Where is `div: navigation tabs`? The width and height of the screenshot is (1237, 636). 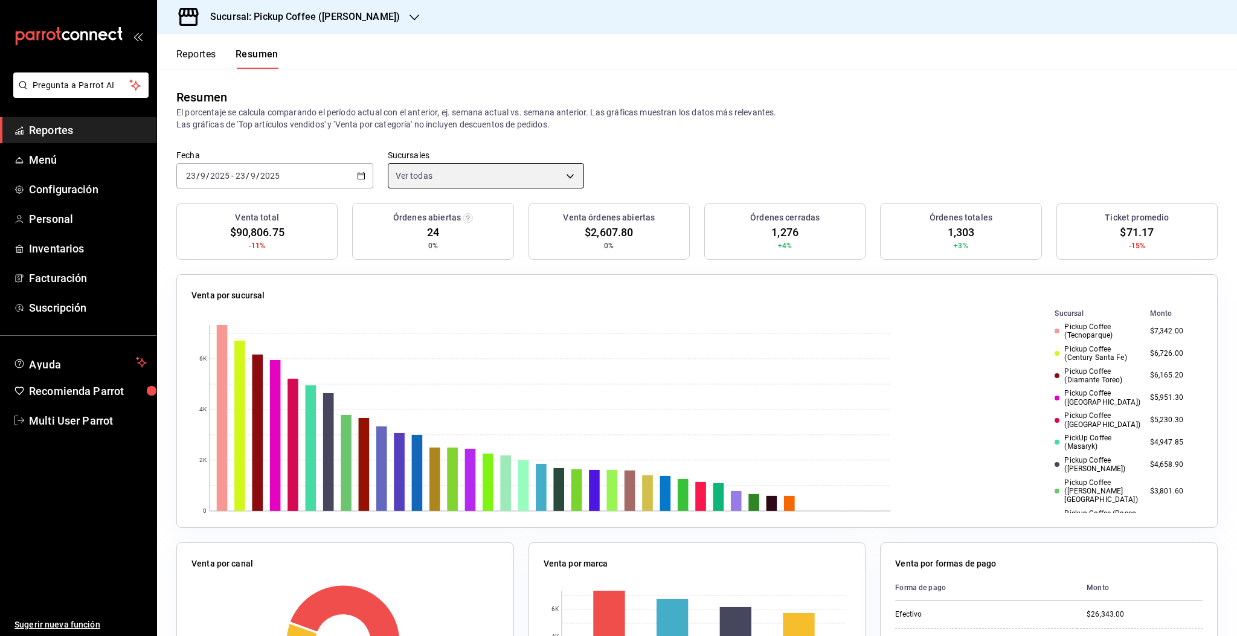 div: navigation tabs is located at coordinates (227, 59).